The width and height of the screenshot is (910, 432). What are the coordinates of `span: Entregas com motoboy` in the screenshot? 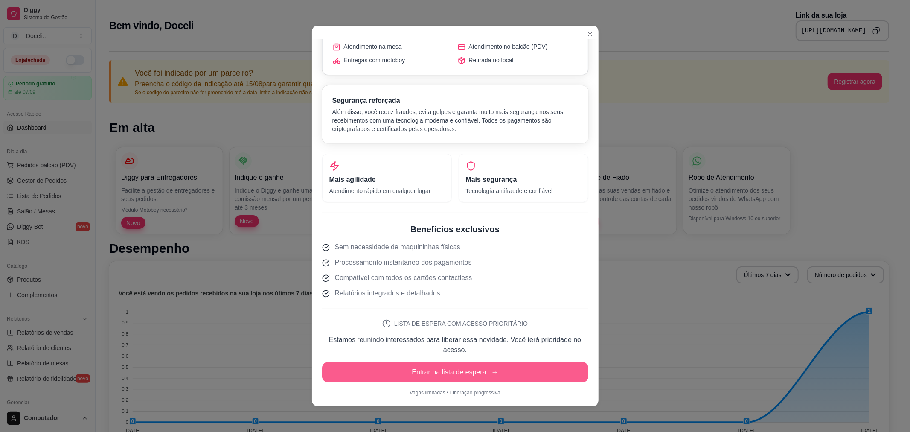 It's located at (375, 60).